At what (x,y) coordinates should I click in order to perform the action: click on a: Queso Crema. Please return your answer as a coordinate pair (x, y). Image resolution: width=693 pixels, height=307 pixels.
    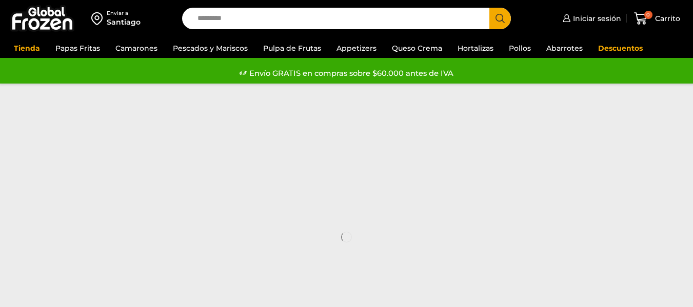
    Looking at the image, I should click on (417, 48).